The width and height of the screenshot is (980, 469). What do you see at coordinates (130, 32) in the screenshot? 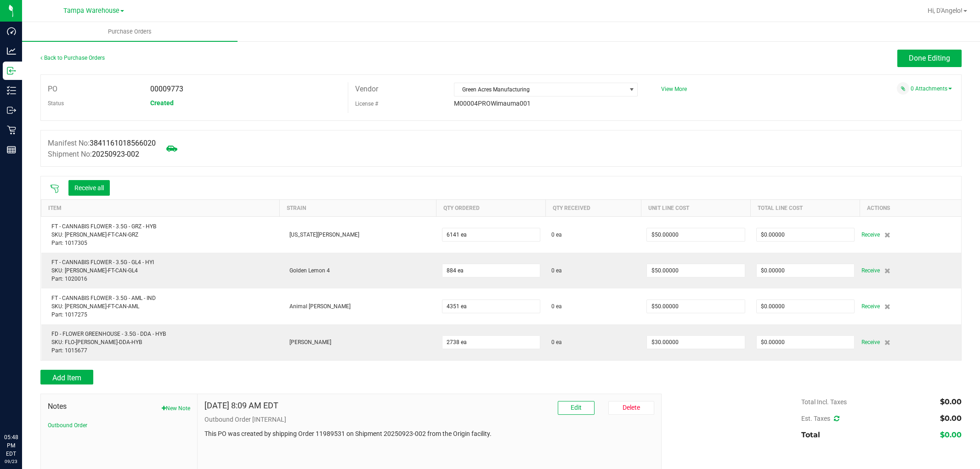
I see `a: Purchase Orders` at bounding box center [130, 32].